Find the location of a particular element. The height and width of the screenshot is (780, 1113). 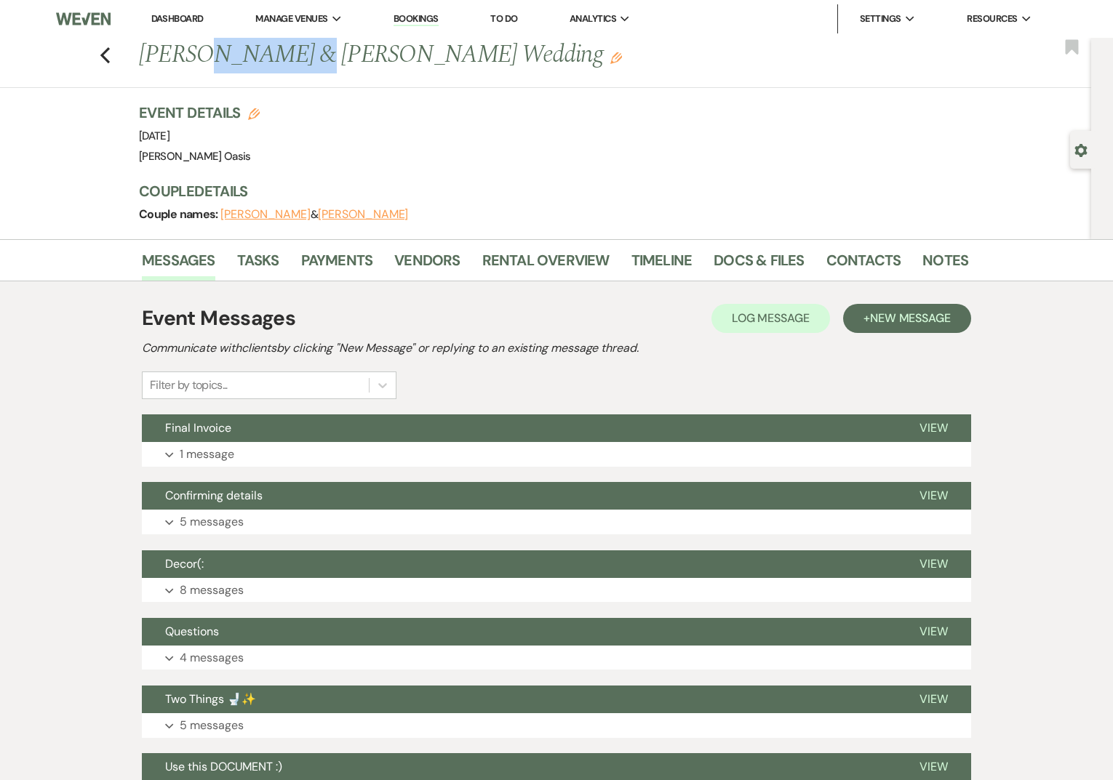

p: 4 messages is located at coordinates (212, 658).